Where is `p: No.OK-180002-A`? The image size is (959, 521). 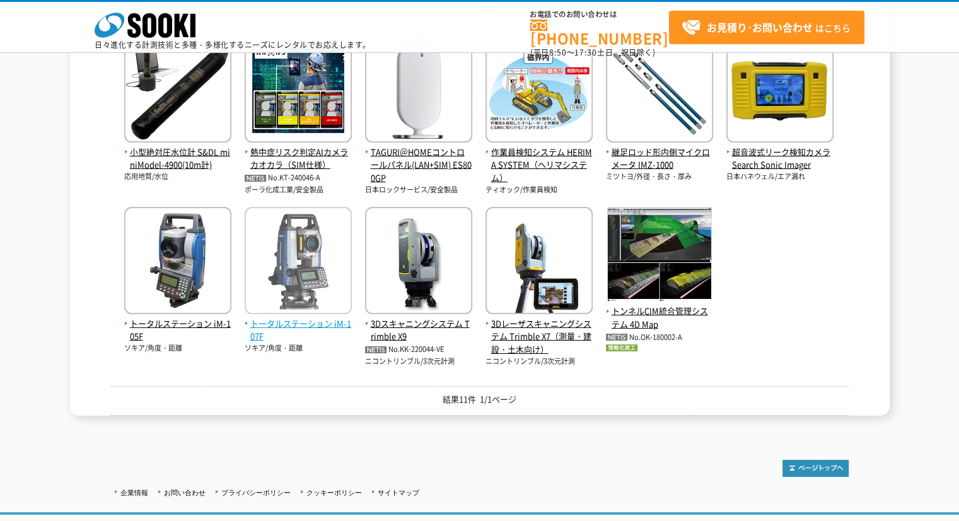 p: No.OK-180002-A is located at coordinates (659, 337).